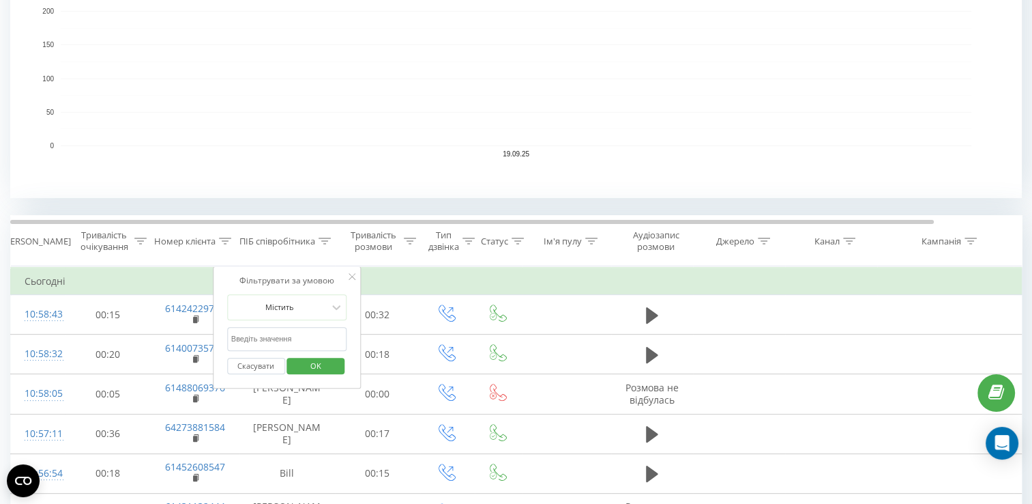  Describe the element at coordinates (516, 154) in the screenshot. I see `text: 19.09.25` at that location.